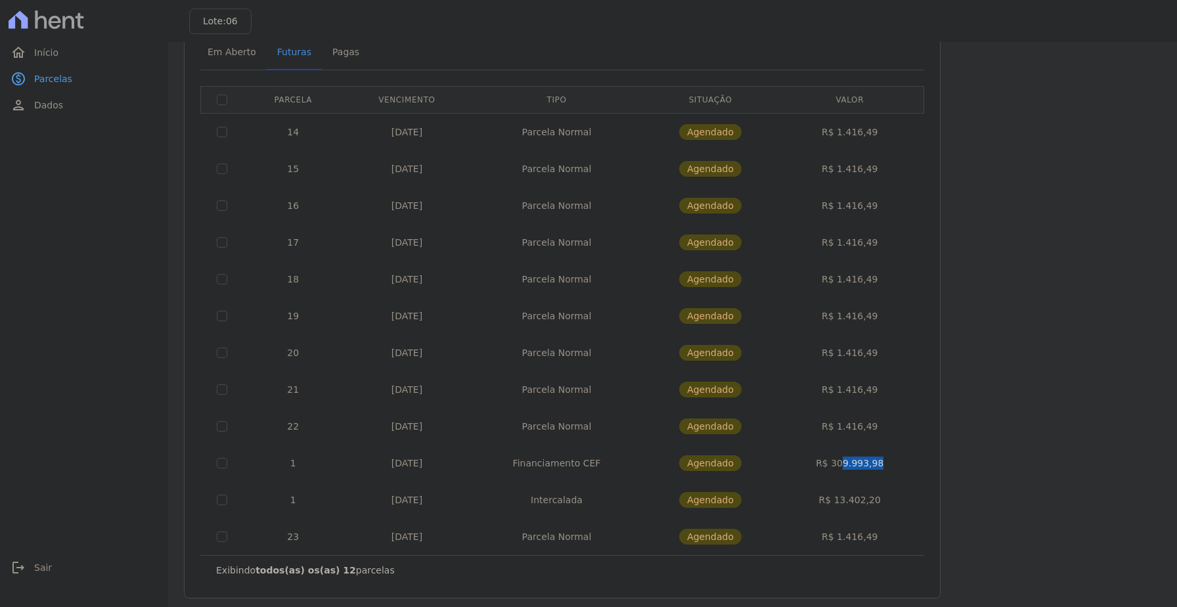 The width and height of the screenshot is (1177, 607). What do you see at coordinates (293, 169) in the screenshot?
I see `td: 15` at bounding box center [293, 169].